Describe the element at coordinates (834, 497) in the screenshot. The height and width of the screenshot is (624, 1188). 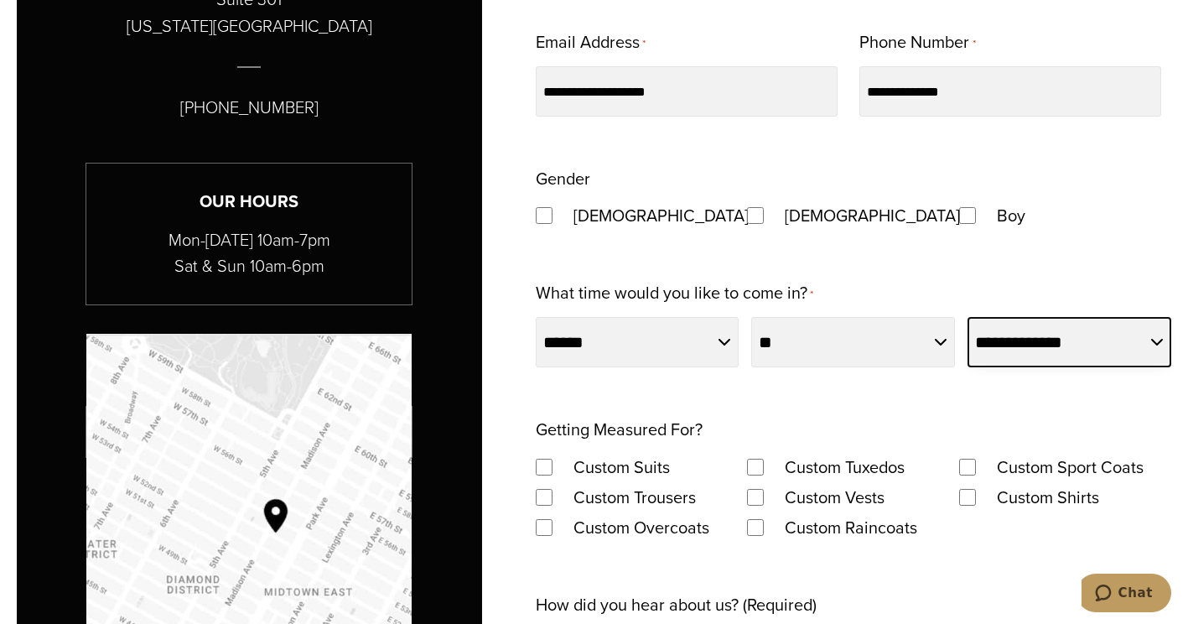
I see `label: Custom Vests` at that location.